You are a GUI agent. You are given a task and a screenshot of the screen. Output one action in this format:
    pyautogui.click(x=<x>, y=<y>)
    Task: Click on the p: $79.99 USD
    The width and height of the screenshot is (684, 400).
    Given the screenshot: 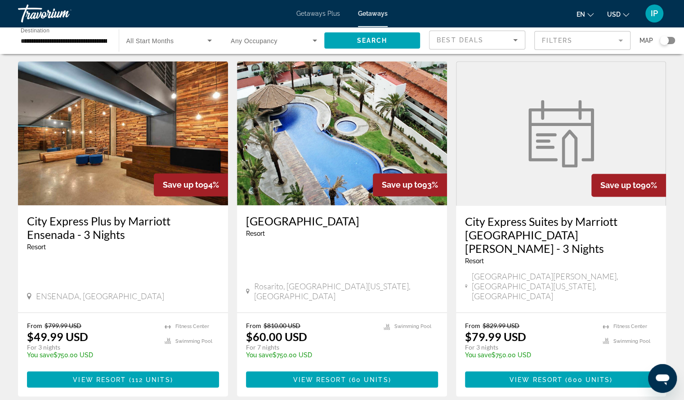 What is the action you would take?
    pyautogui.click(x=496, y=336)
    